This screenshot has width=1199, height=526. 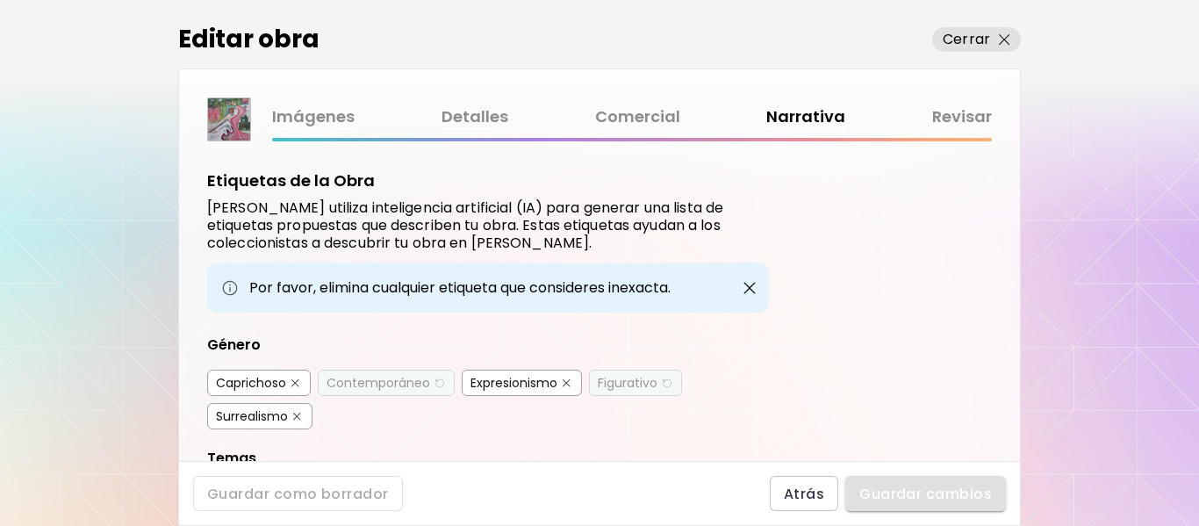 What do you see at coordinates (488, 457) in the screenshot?
I see `div: Temas` at bounding box center [488, 457].